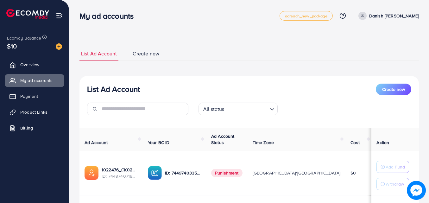 Image resolution: width=429 pixels, height=203 pixels. What do you see at coordinates (30, 65) in the screenshot?
I see `span: Overview` at bounding box center [30, 65].